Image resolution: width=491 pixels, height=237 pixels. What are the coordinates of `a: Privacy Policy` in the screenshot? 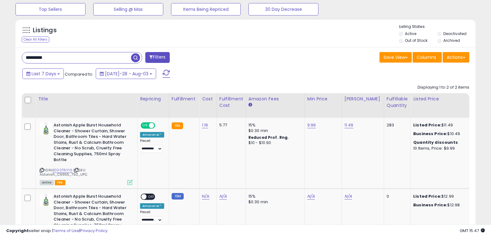 It's located at (94, 230).